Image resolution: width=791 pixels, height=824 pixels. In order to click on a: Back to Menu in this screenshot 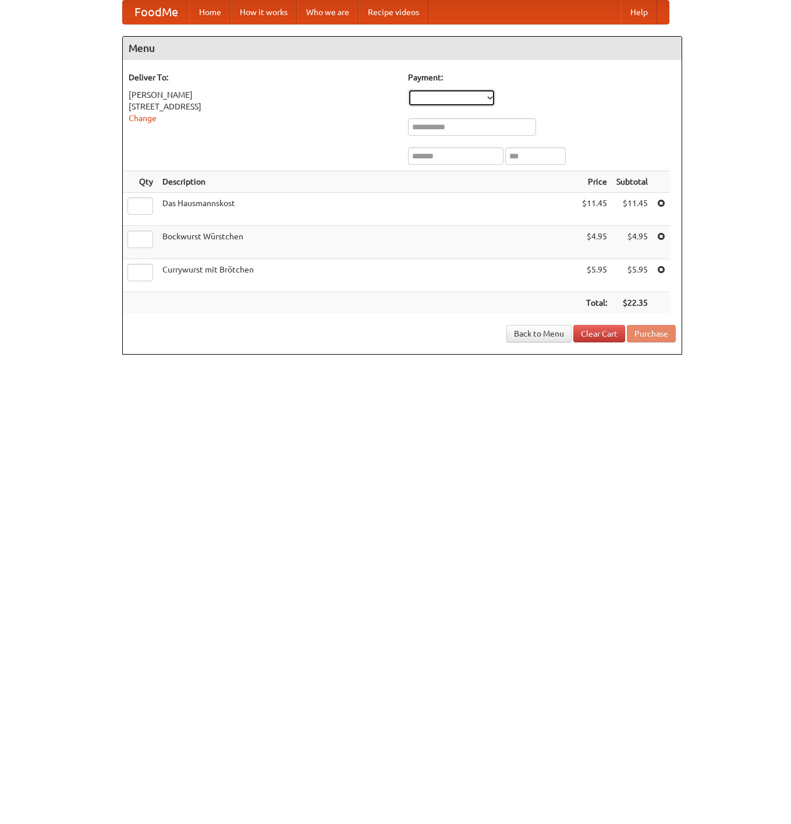, I will do `click(539, 334)`.